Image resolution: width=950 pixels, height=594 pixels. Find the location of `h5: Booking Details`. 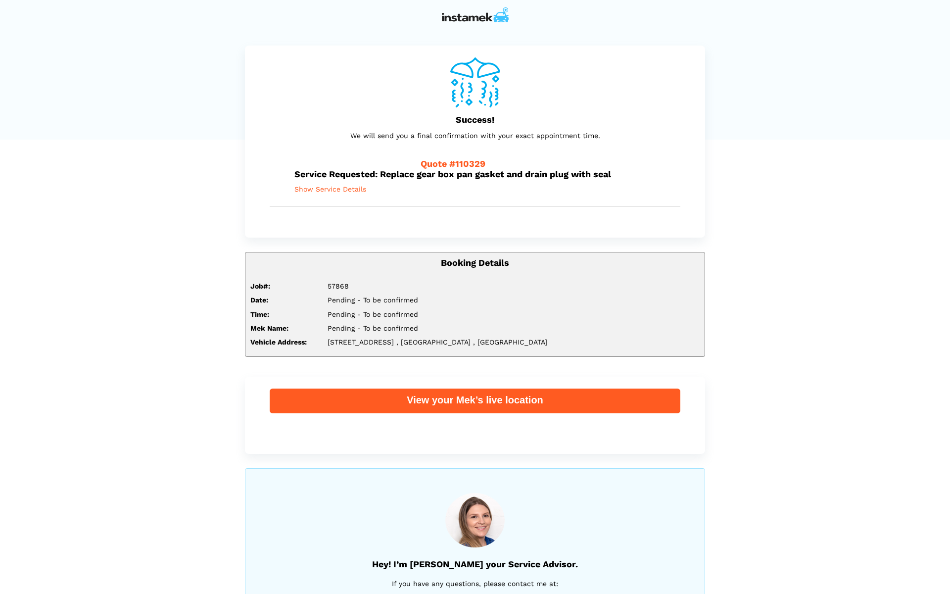

h5: Booking Details is located at coordinates (475, 262).